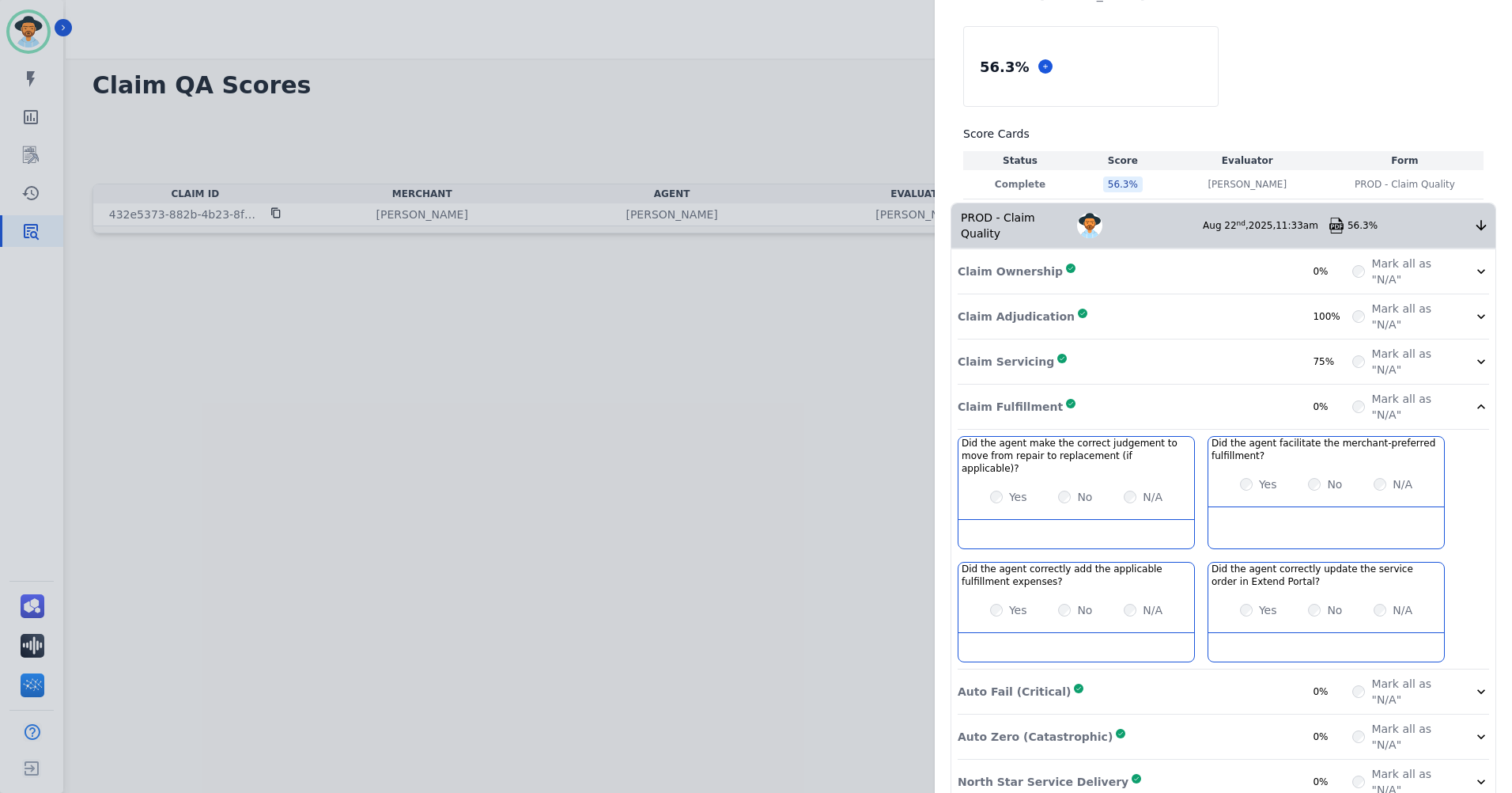 The image size is (1512, 793). What do you see at coordinates (1010, 271) in the screenshot?
I see `p: Claim Ownership` at bounding box center [1010, 271].